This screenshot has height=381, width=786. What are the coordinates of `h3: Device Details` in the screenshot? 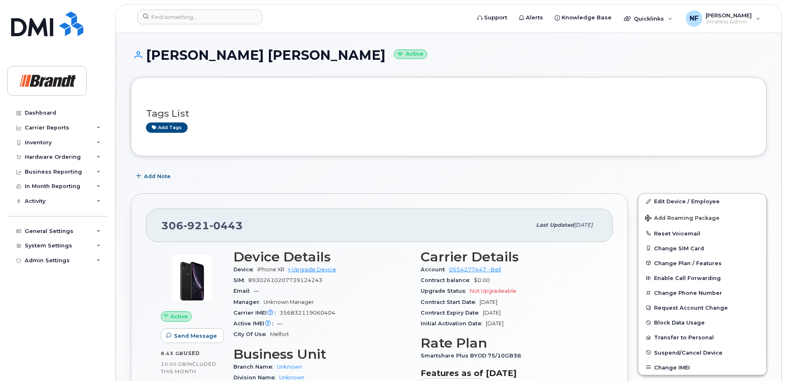 It's located at (322, 257).